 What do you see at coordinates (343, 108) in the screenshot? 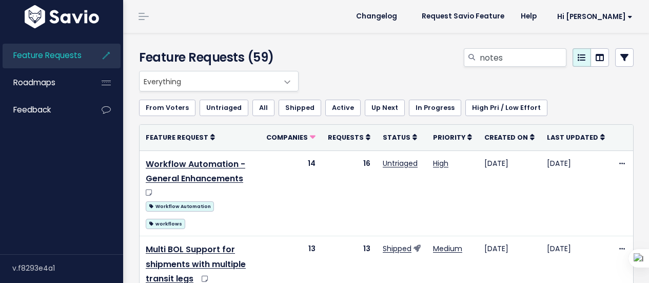
I see `a: Active` at bounding box center [343, 108].